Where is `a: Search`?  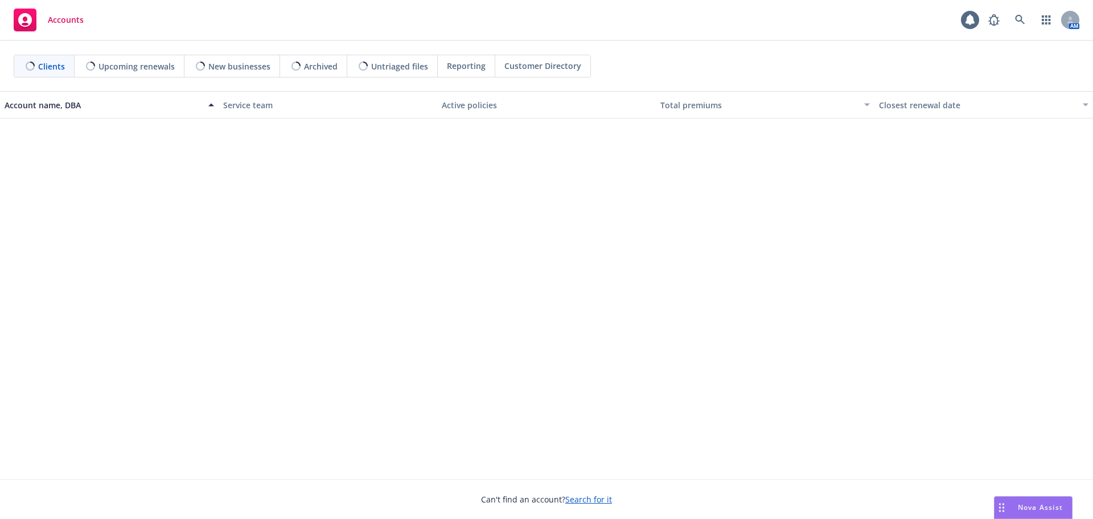 a: Search is located at coordinates (1020, 20).